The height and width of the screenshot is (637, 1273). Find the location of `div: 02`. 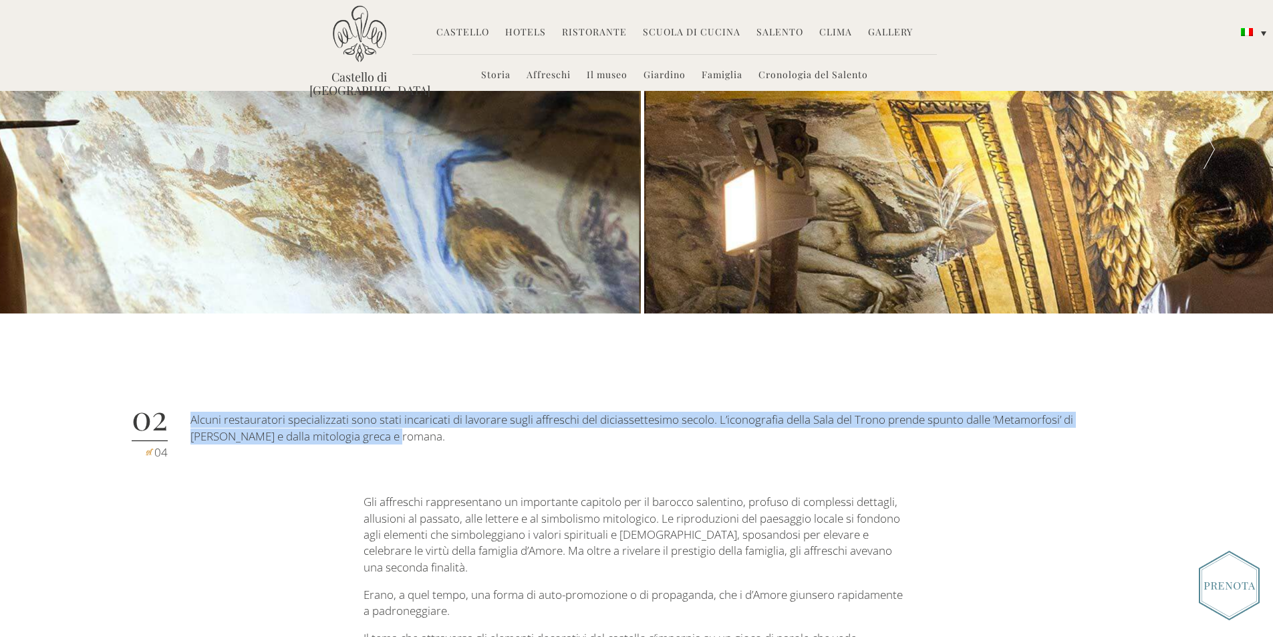

div: 02 is located at coordinates (150, 420).